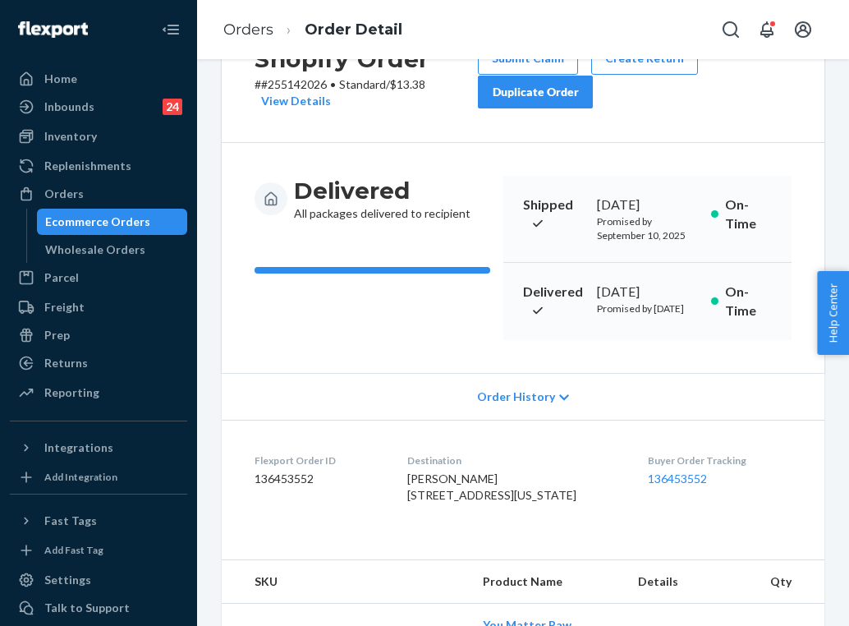 The height and width of the screenshot is (626, 849). I want to click on button: Close Navigation, so click(171, 30).